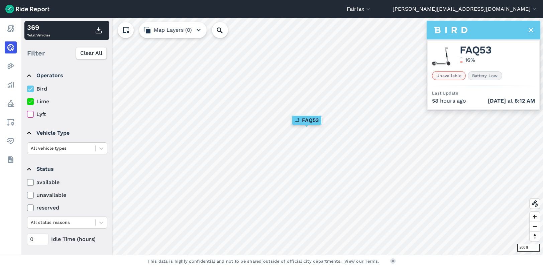 This screenshot has height=267, width=543. I want to click on button: Zoom in, so click(535, 217).